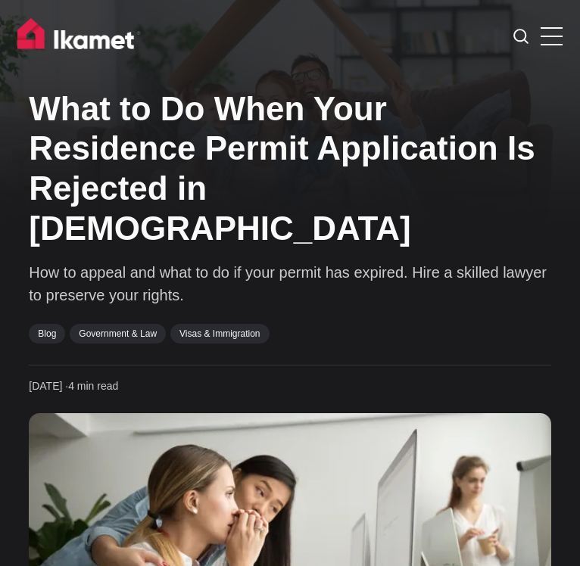 The image size is (580, 566). Describe the element at coordinates (80, 37) in the screenshot. I see `img: Ikamet home` at that location.